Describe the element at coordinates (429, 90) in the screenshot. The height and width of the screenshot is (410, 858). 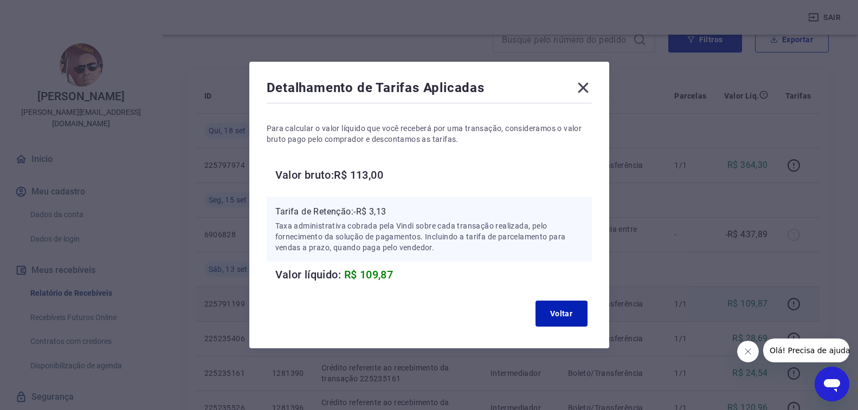
I see `div: Detalhamento de Tarifas Aplicadas` at that location.